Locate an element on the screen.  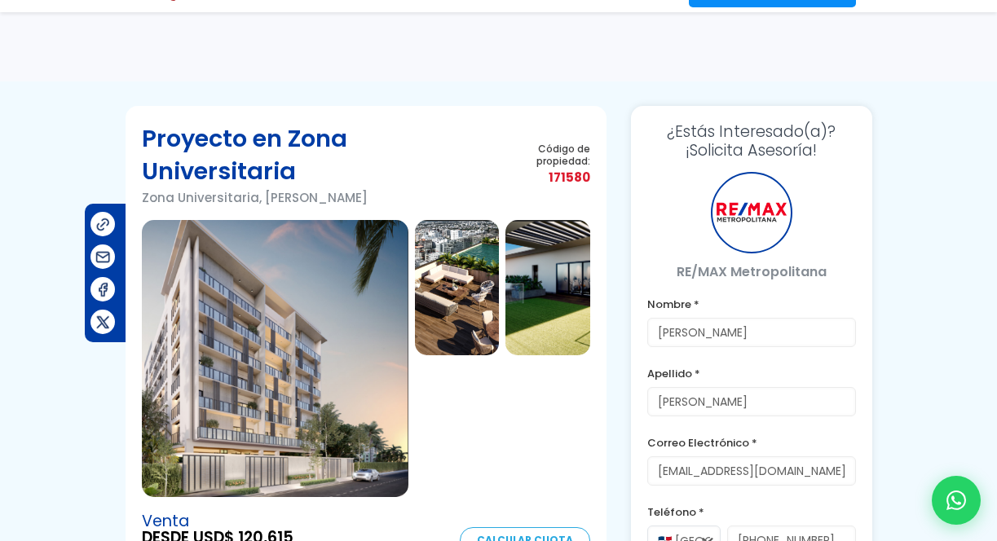
span: Venta is located at coordinates (220, 522).